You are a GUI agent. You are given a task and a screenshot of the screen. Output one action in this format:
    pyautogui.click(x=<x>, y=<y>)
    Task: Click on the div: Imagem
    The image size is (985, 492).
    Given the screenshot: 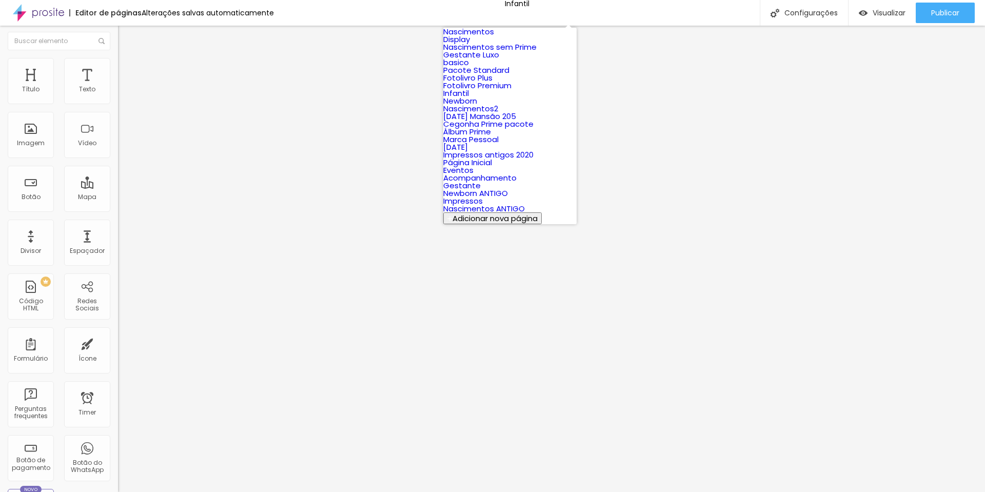 What is the action you would take?
    pyautogui.click(x=31, y=143)
    